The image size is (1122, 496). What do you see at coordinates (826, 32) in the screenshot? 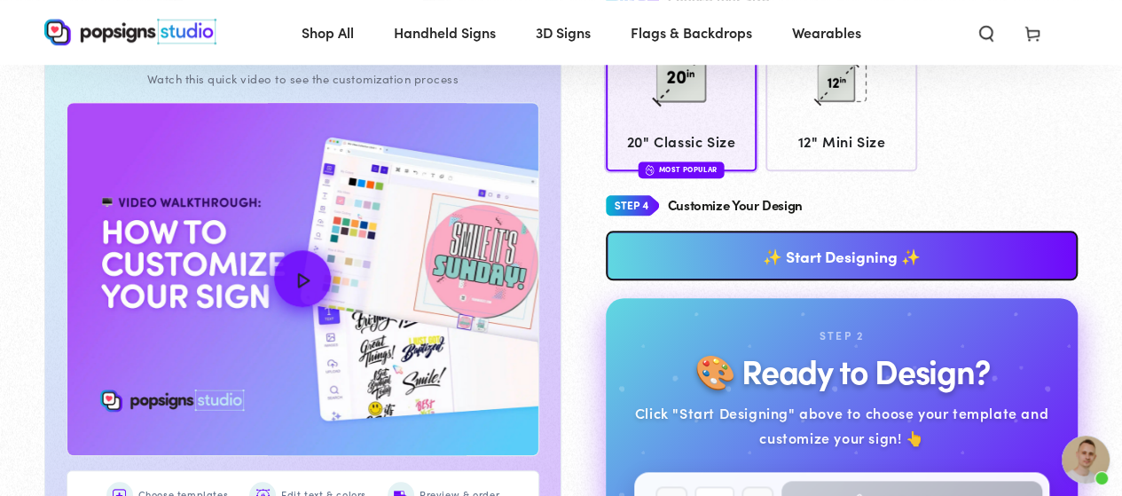
I see `span: Wearables` at bounding box center [826, 32].